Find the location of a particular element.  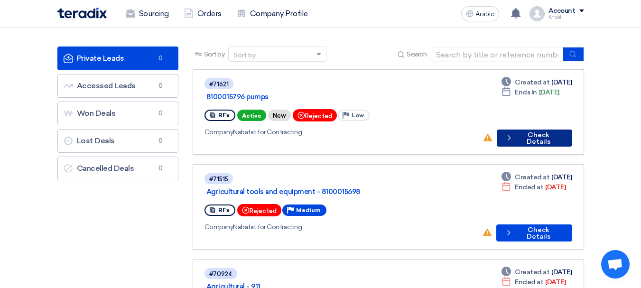

input: Search by title or reference number is located at coordinates (497, 55).